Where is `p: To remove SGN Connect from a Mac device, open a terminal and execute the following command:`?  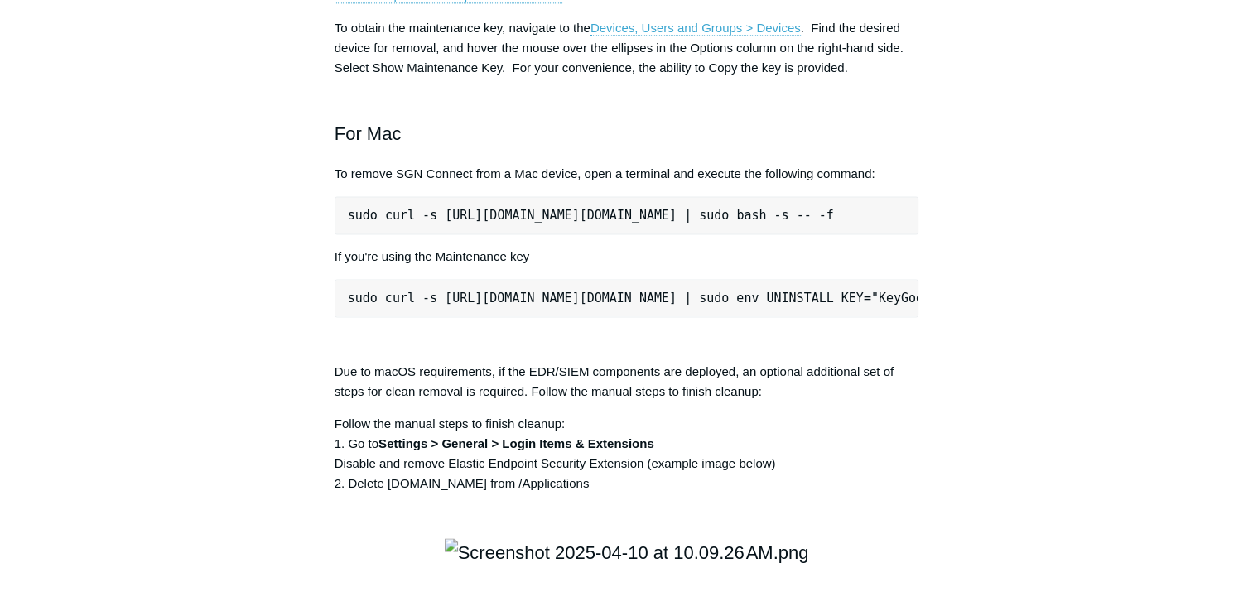 p: To remove SGN Connect from a Mac device, open a terminal and execute the following command: is located at coordinates (627, 174).